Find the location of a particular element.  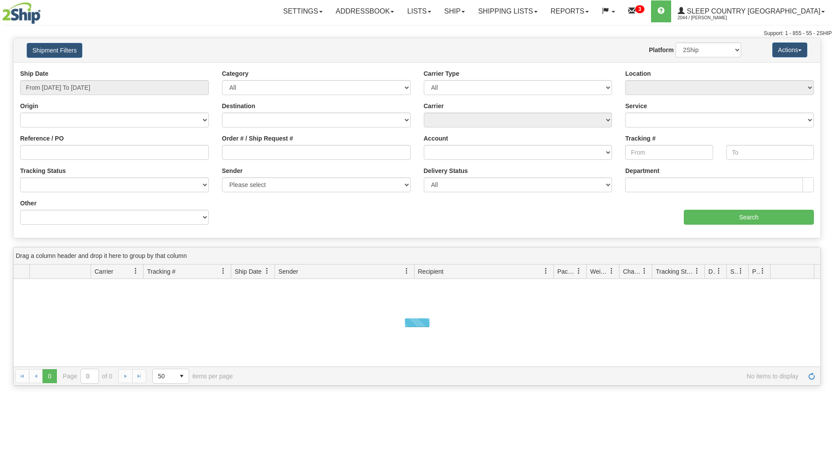

button: Actions is located at coordinates (790, 50).